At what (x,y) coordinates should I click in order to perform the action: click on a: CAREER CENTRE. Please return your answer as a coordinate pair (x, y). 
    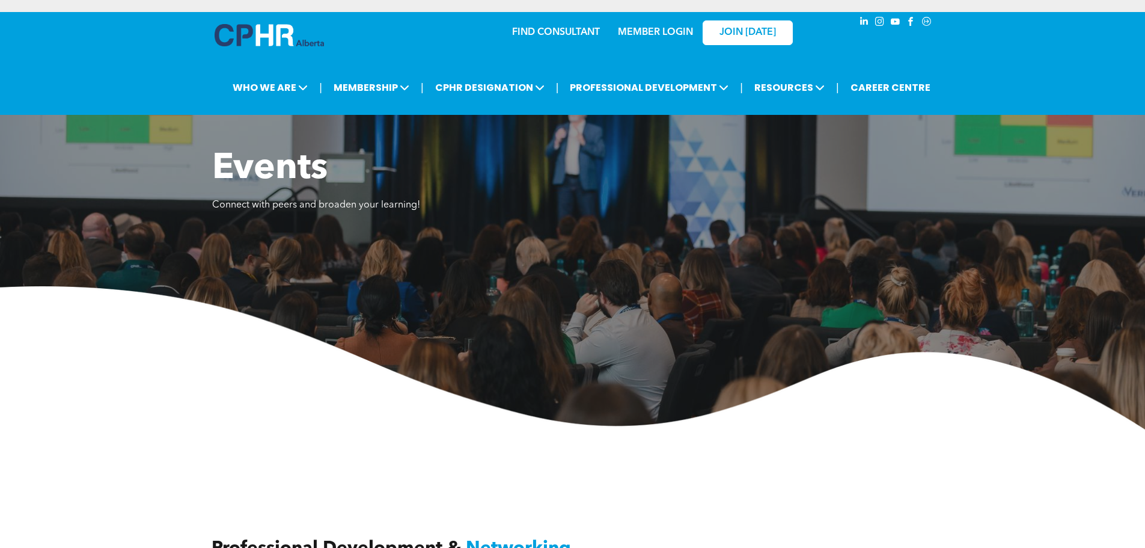
    Looking at the image, I should click on (890, 87).